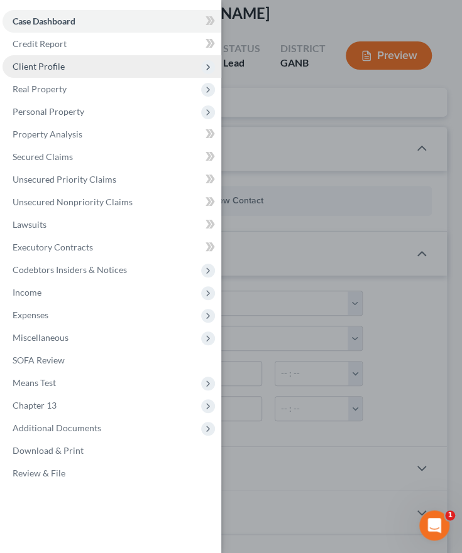  I want to click on a: Lawsuits, so click(112, 225).